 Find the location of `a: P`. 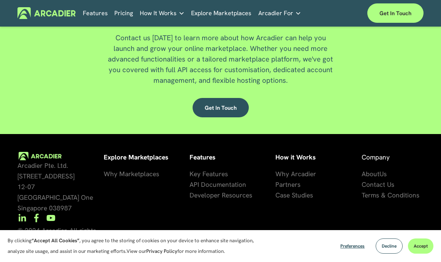

a: P is located at coordinates (277, 185).